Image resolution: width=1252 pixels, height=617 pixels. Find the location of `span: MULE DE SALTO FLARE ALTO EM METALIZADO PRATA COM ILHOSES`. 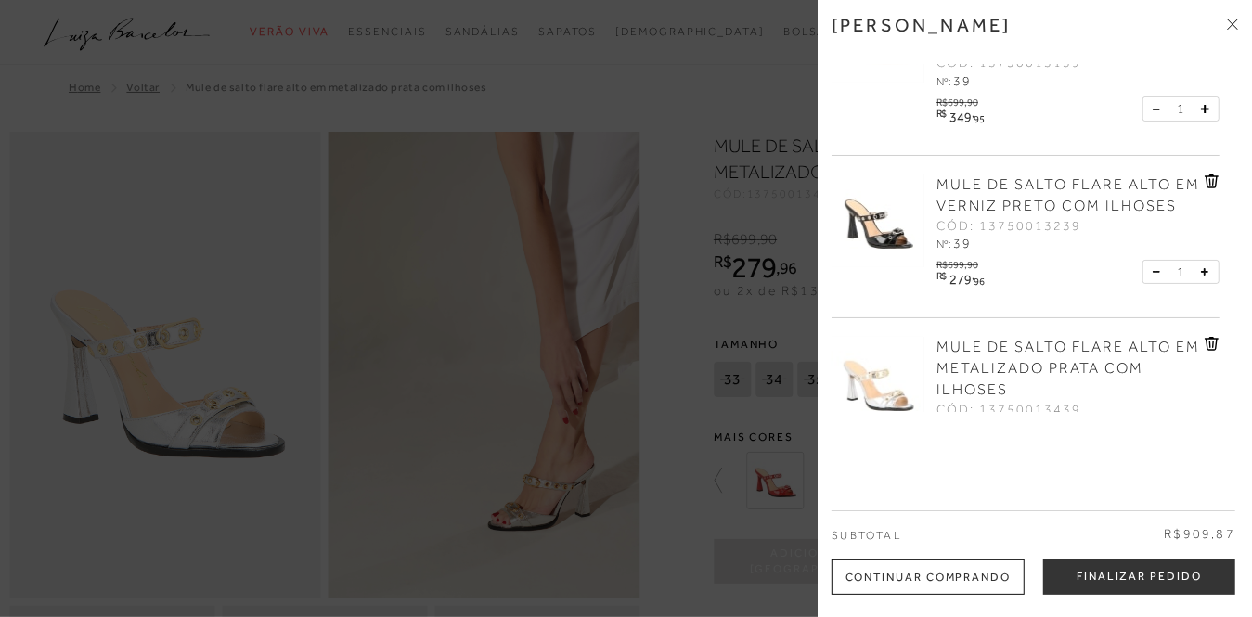

span: MULE DE SALTO FLARE ALTO EM METALIZADO PRATA COM ILHOSES is located at coordinates (1068, 368).